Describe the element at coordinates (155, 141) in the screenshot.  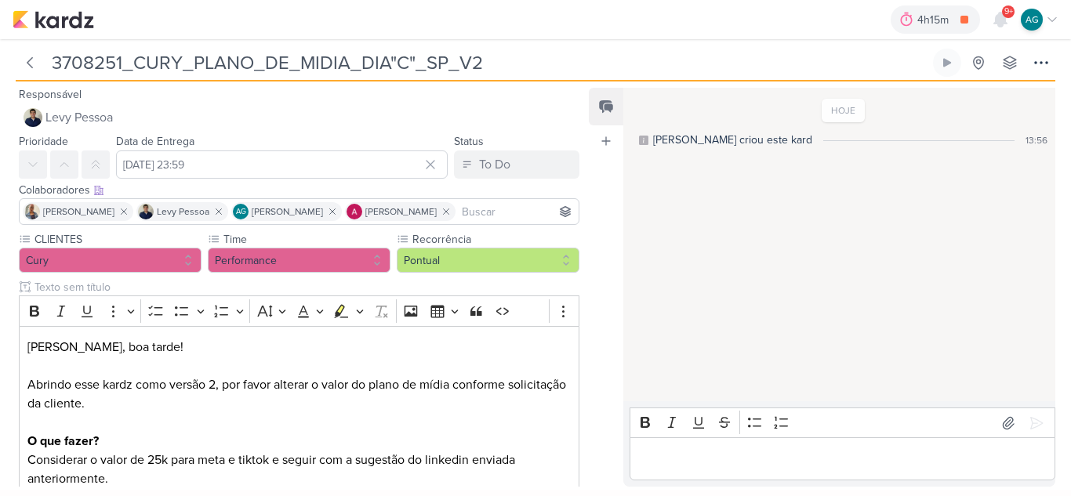
I see `label: Data de Entrega` at that location.